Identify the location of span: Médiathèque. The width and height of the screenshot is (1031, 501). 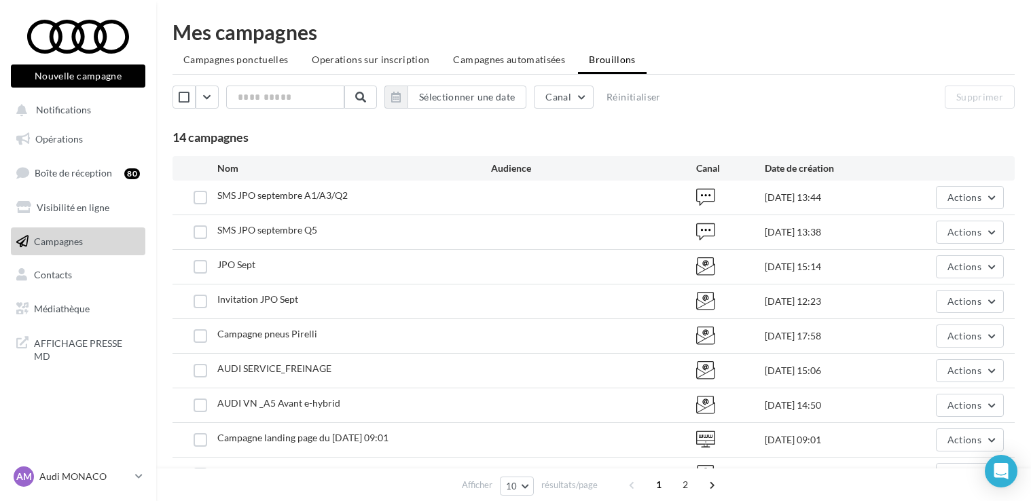
(62, 308).